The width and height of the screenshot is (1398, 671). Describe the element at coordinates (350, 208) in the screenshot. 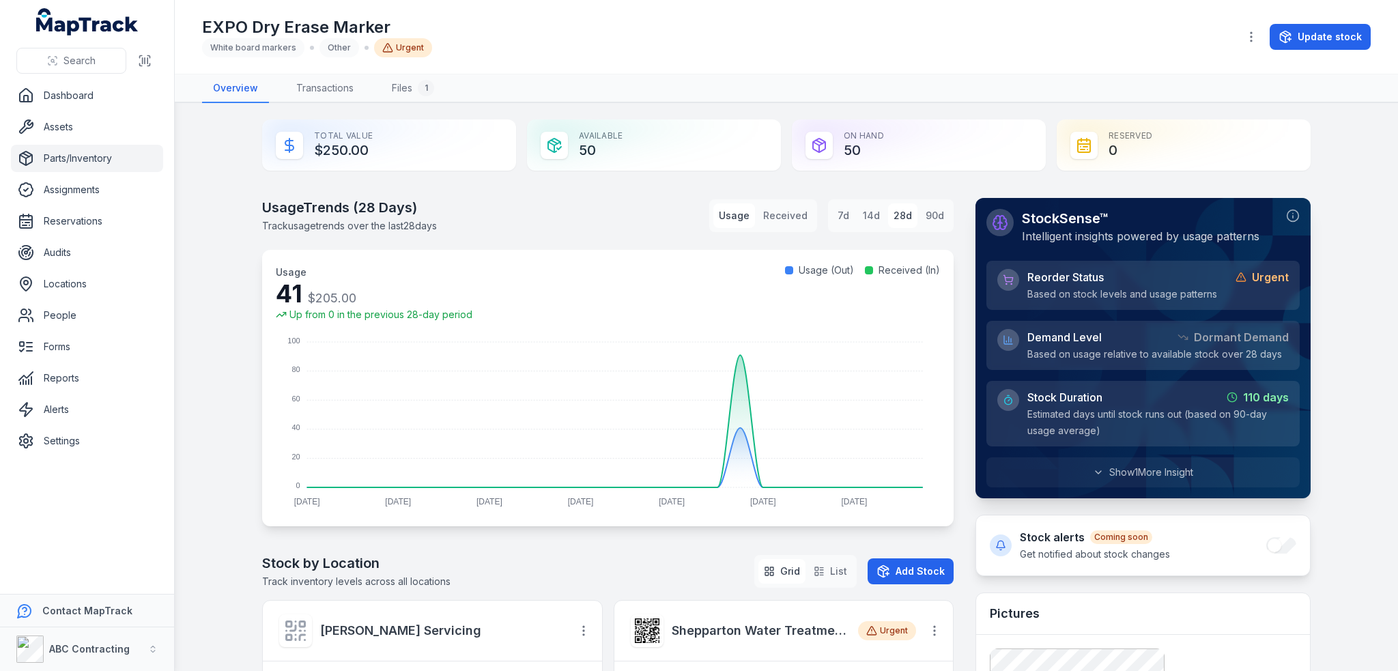

I see `h2: Usage Trends ( 28 Days)` at that location.